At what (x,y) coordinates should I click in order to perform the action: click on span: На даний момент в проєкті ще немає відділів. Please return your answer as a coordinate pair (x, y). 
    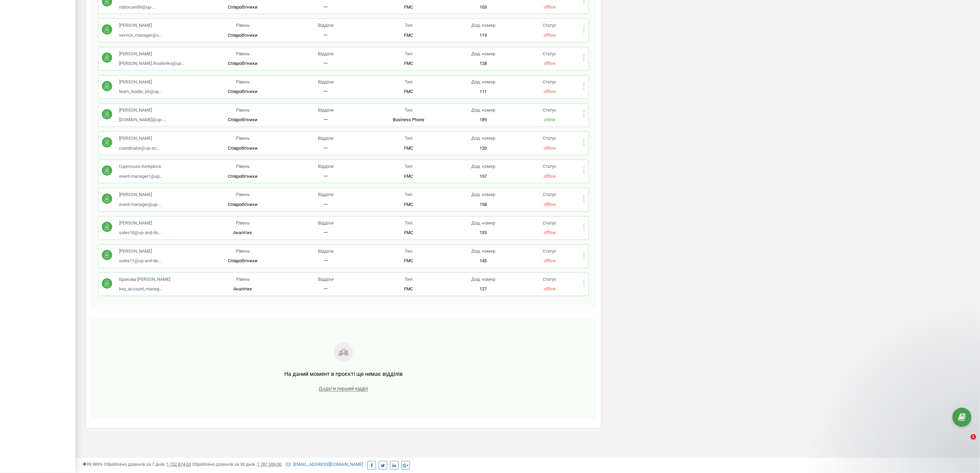
    Looking at the image, I should click on (344, 374).